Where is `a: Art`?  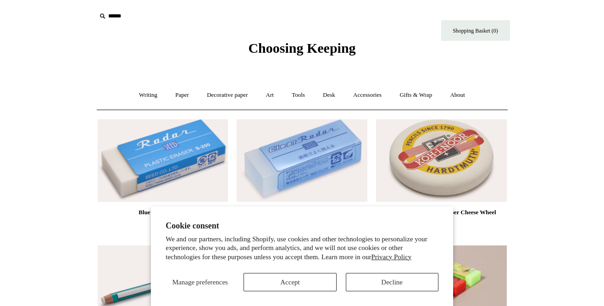
a: Art is located at coordinates (270, 95).